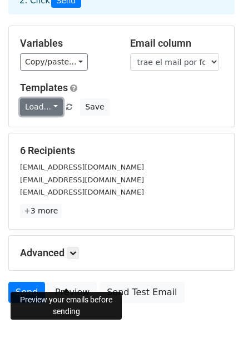  What do you see at coordinates (44, 87) in the screenshot?
I see `a: Templates` at bounding box center [44, 87].